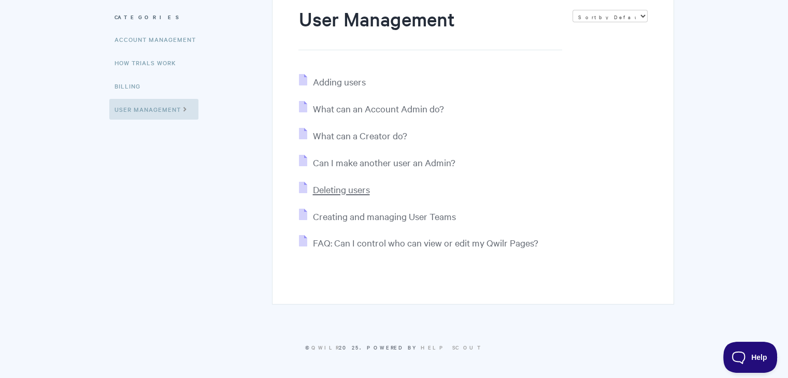 The image size is (788, 378). I want to click on a: Help Scout, so click(452, 347).